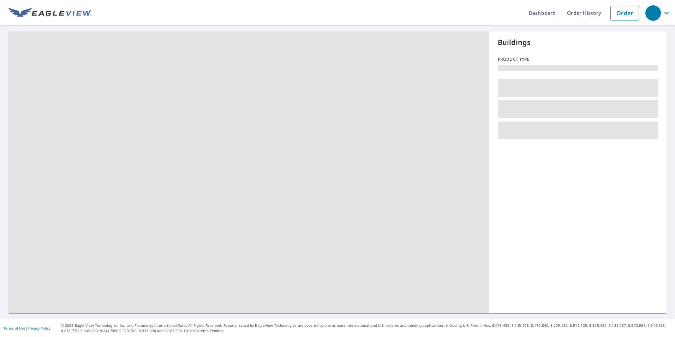  I want to click on p: © 2025 Eagle View Technologies, Inc. and Pictometry International Corp. All Rights Reserved. Repo..., so click(366, 328).